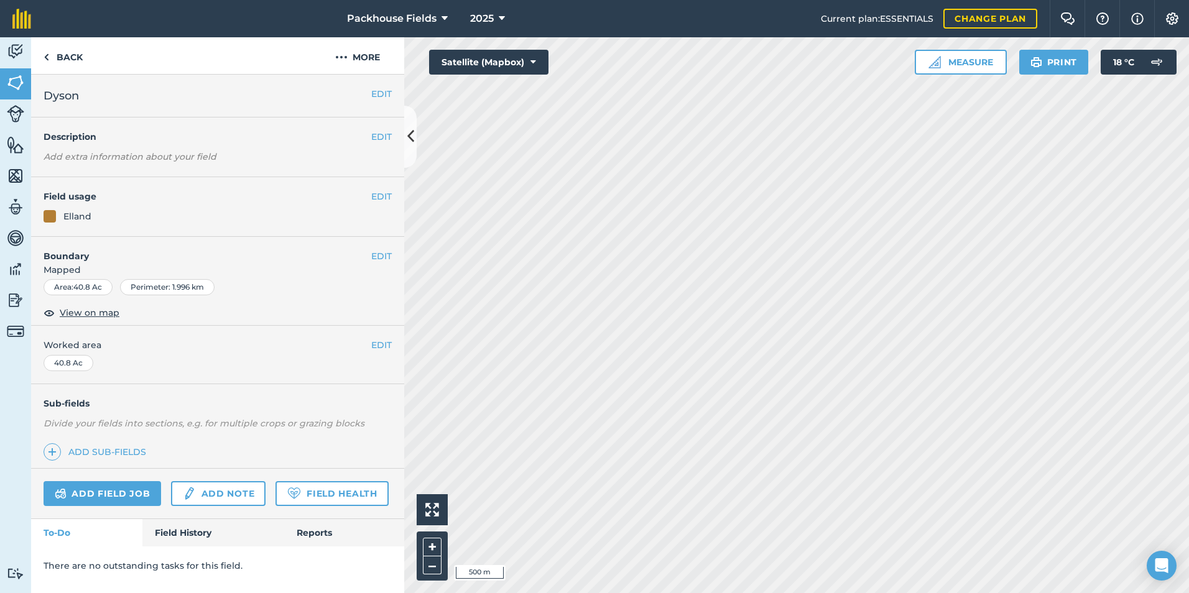 The image size is (1189, 593). I want to click on button: Satellite (Mapbox), so click(489, 62).